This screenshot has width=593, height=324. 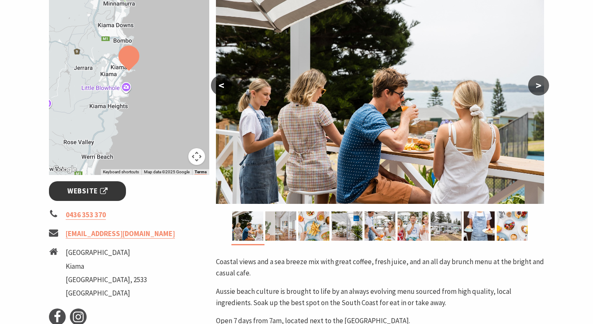 I want to click on p: Coastal views and a sea breeze mix with great coffee, fresh juice, and an all day brunch menu at ..., so click(x=380, y=267).